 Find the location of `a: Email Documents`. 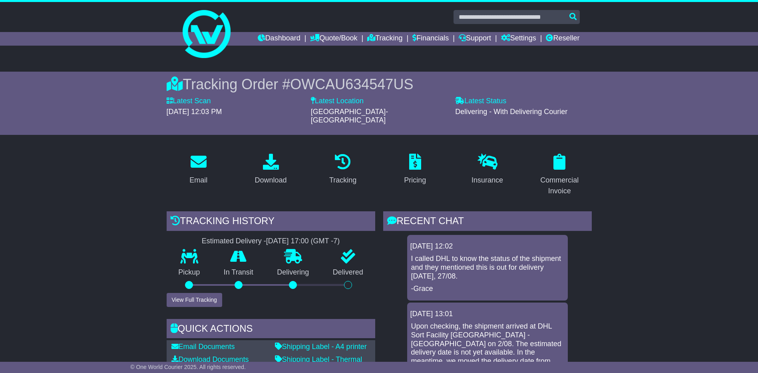

a: Email Documents is located at coordinates (203, 346).